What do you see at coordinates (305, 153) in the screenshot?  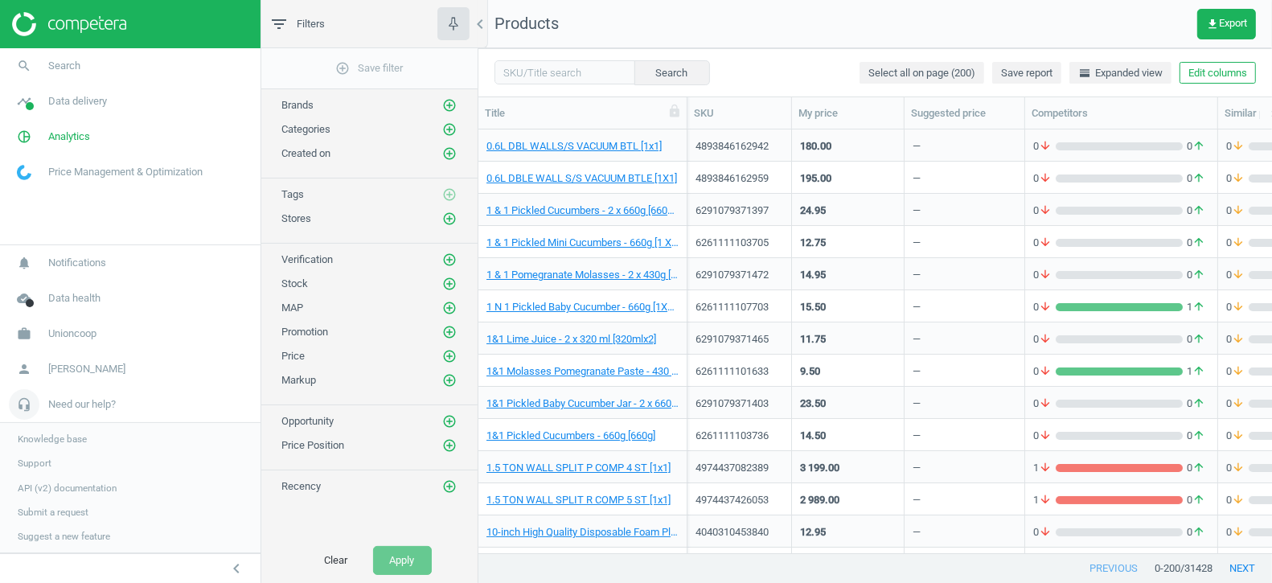 I see `span: Created on` at bounding box center [305, 153].